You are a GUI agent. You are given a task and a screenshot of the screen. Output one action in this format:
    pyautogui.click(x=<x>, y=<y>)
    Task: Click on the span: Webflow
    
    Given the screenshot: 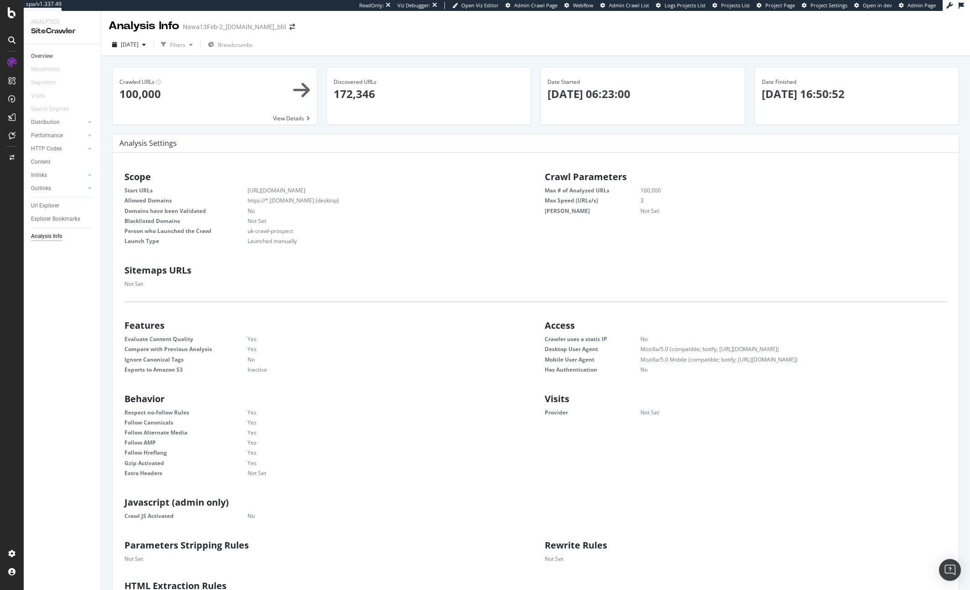 What is the action you would take?
    pyautogui.click(x=583, y=5)
    